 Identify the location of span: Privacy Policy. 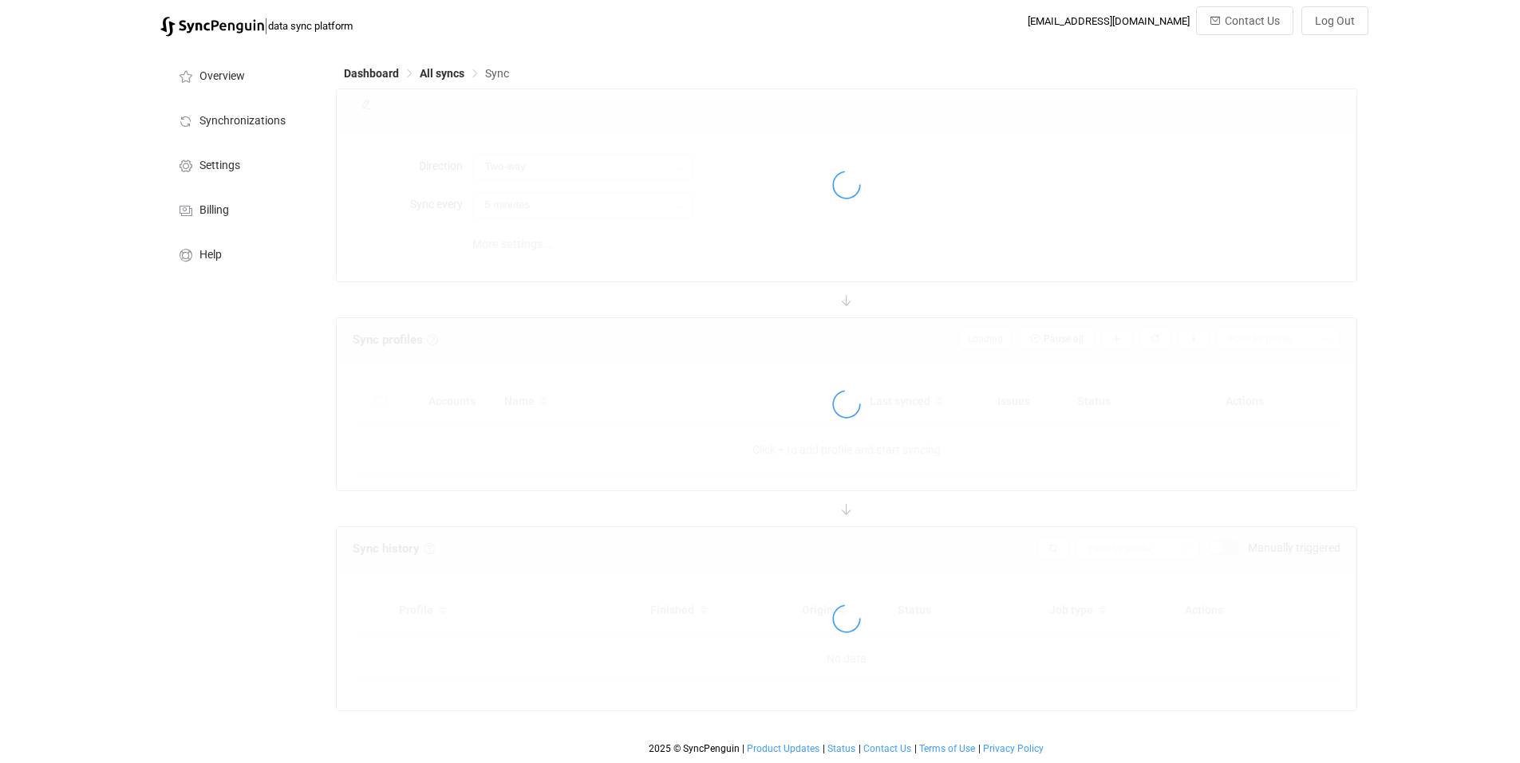
(1013, 749).